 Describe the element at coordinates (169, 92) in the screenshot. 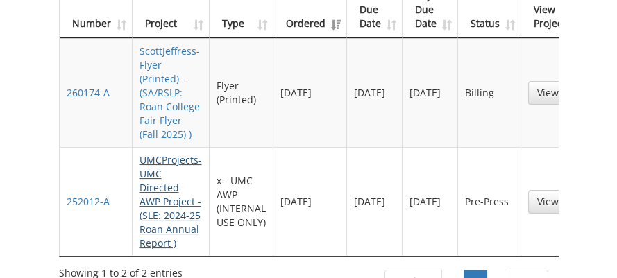

I see `a: ScottJeffress-Flyer (Printed) - (SA/RSLP: Roan College Fair Flyer (Fall 2025) )` at that location.